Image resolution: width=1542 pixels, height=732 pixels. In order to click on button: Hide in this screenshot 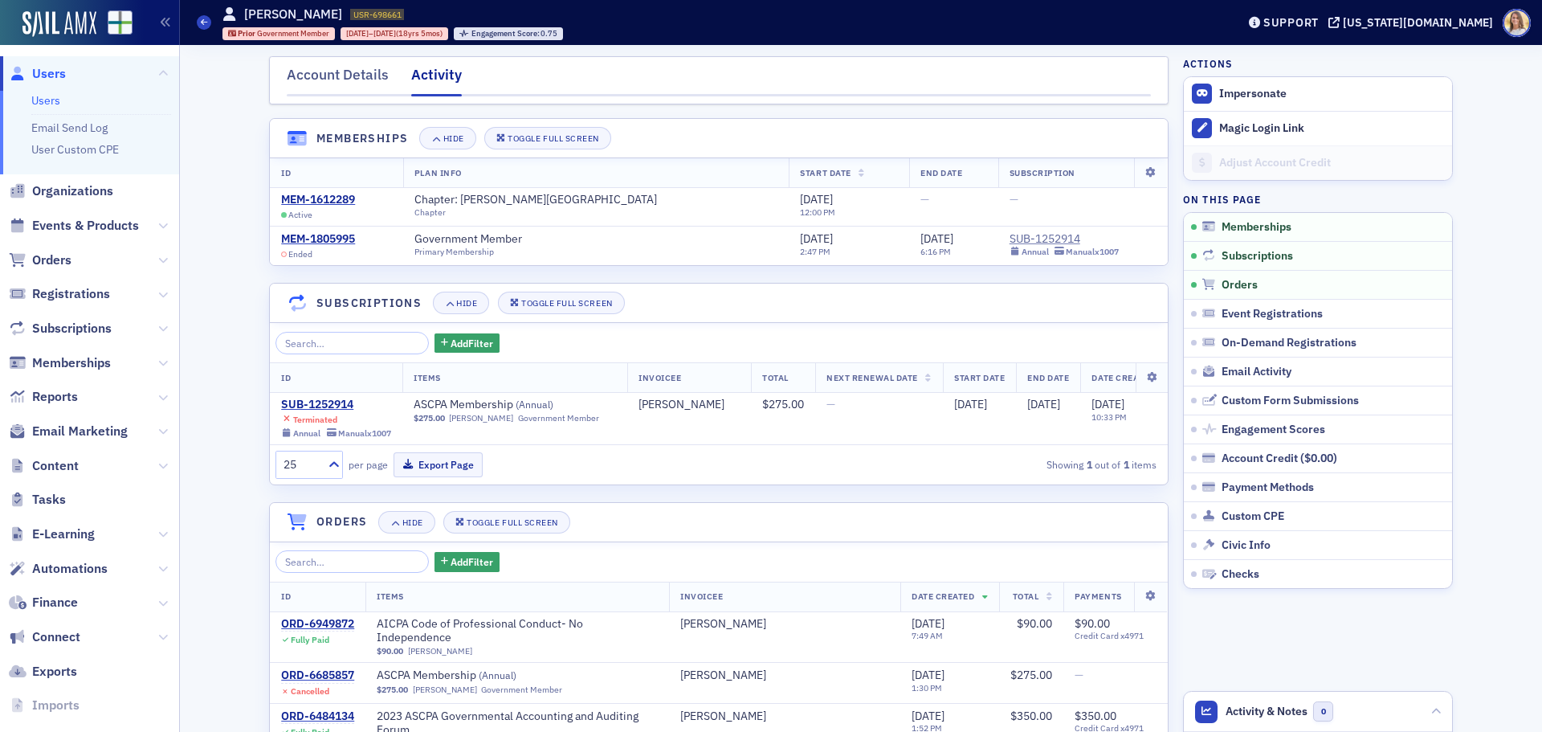, I will do `click(406, 522)`.